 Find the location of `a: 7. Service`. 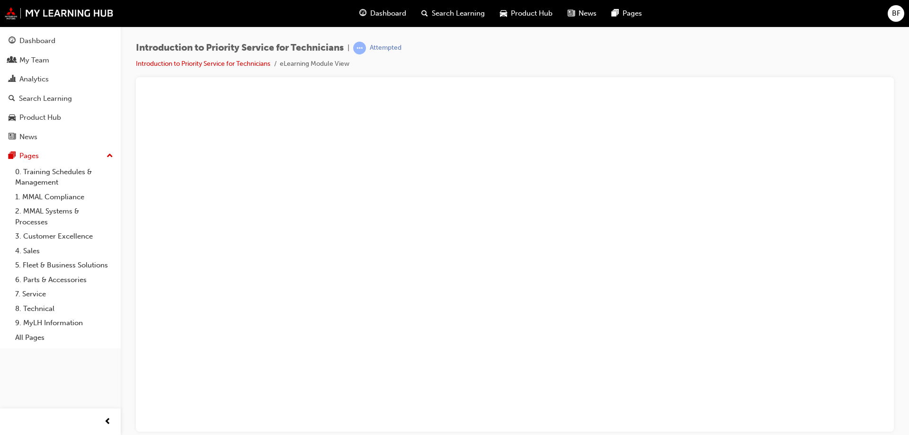

a: 7. Service is located at coordinates (64, 294).